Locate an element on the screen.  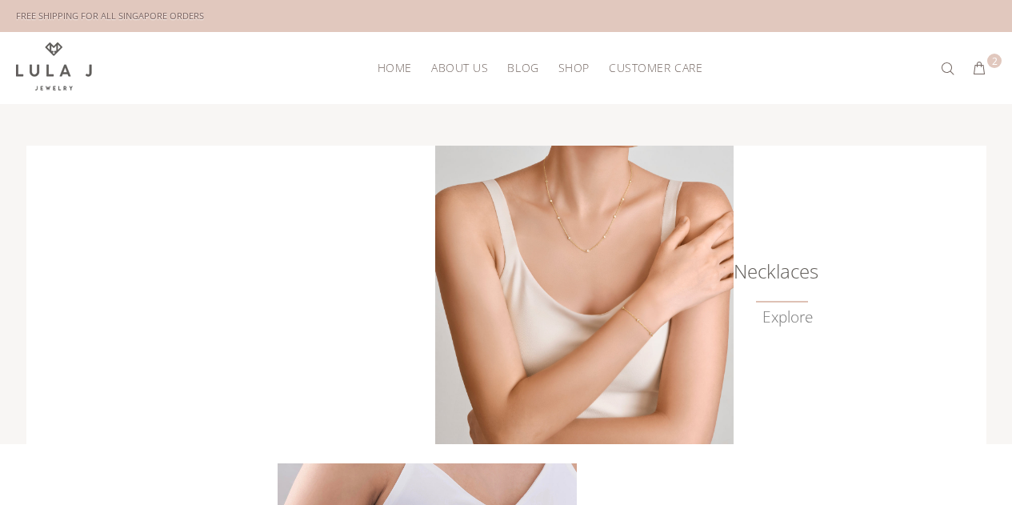
a: Blog is located at coordinates (523, 67).